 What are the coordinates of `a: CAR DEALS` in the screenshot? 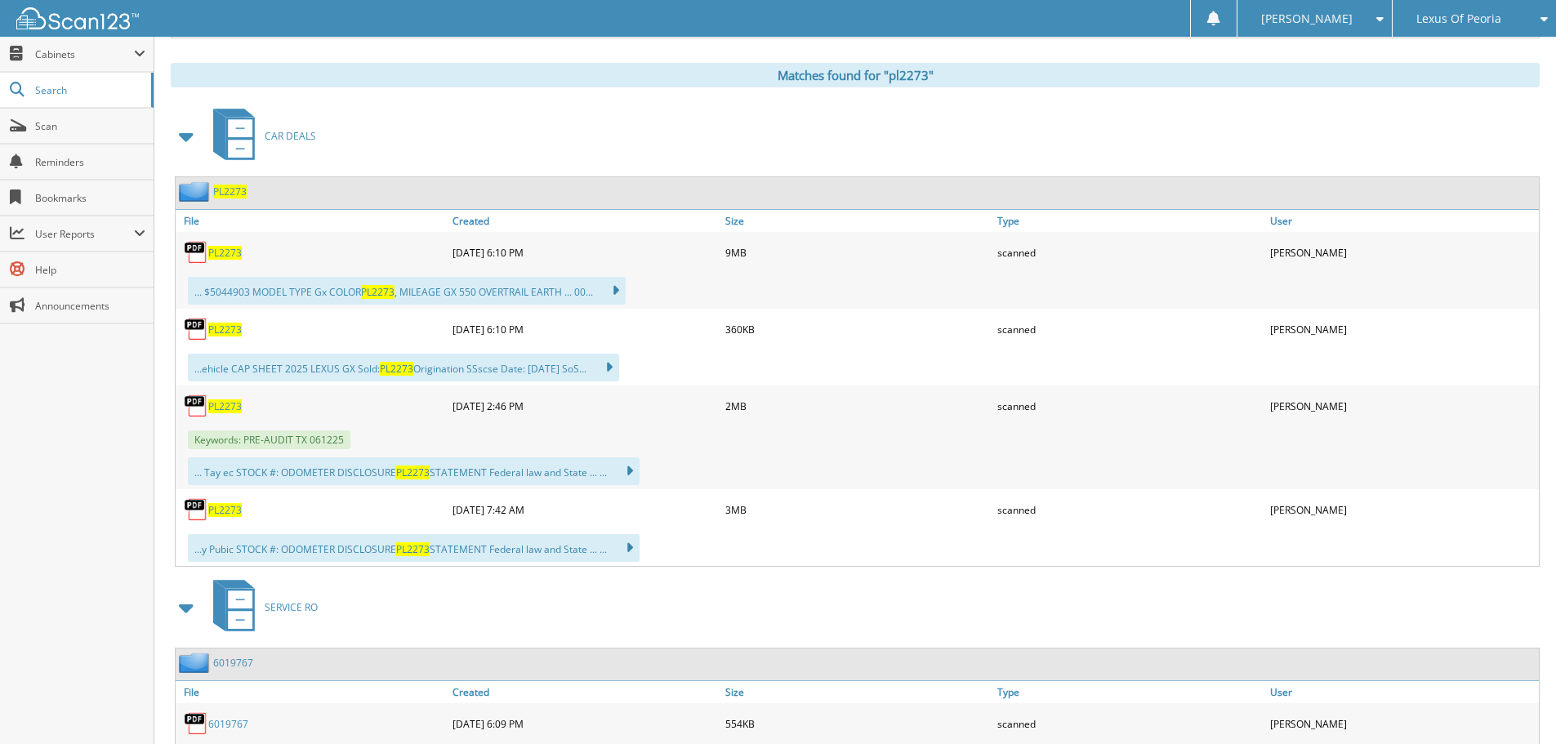 It's located at (260, 136).